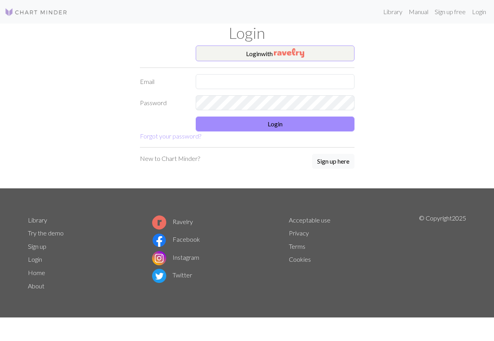  Describe the element at coordinates (172, 221) in the screenshot. I see `a: Ravelry` at that location.